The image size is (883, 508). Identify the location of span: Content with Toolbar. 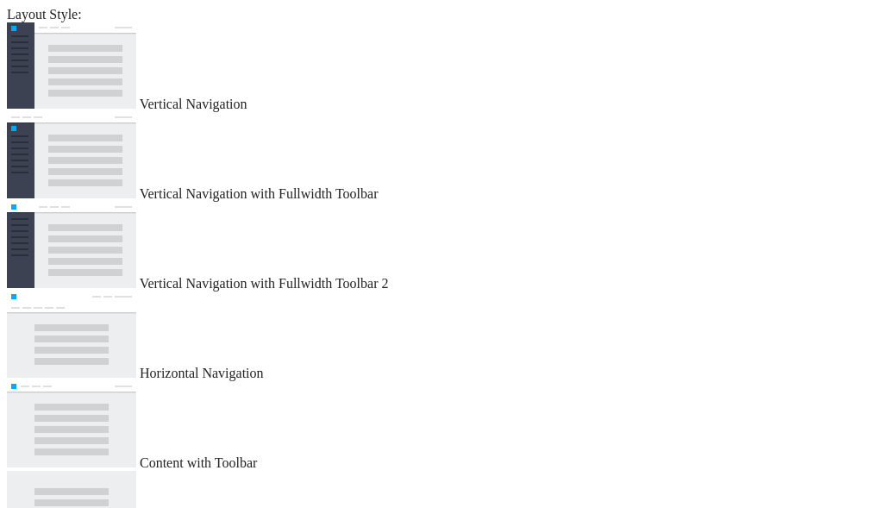
(198, 462).